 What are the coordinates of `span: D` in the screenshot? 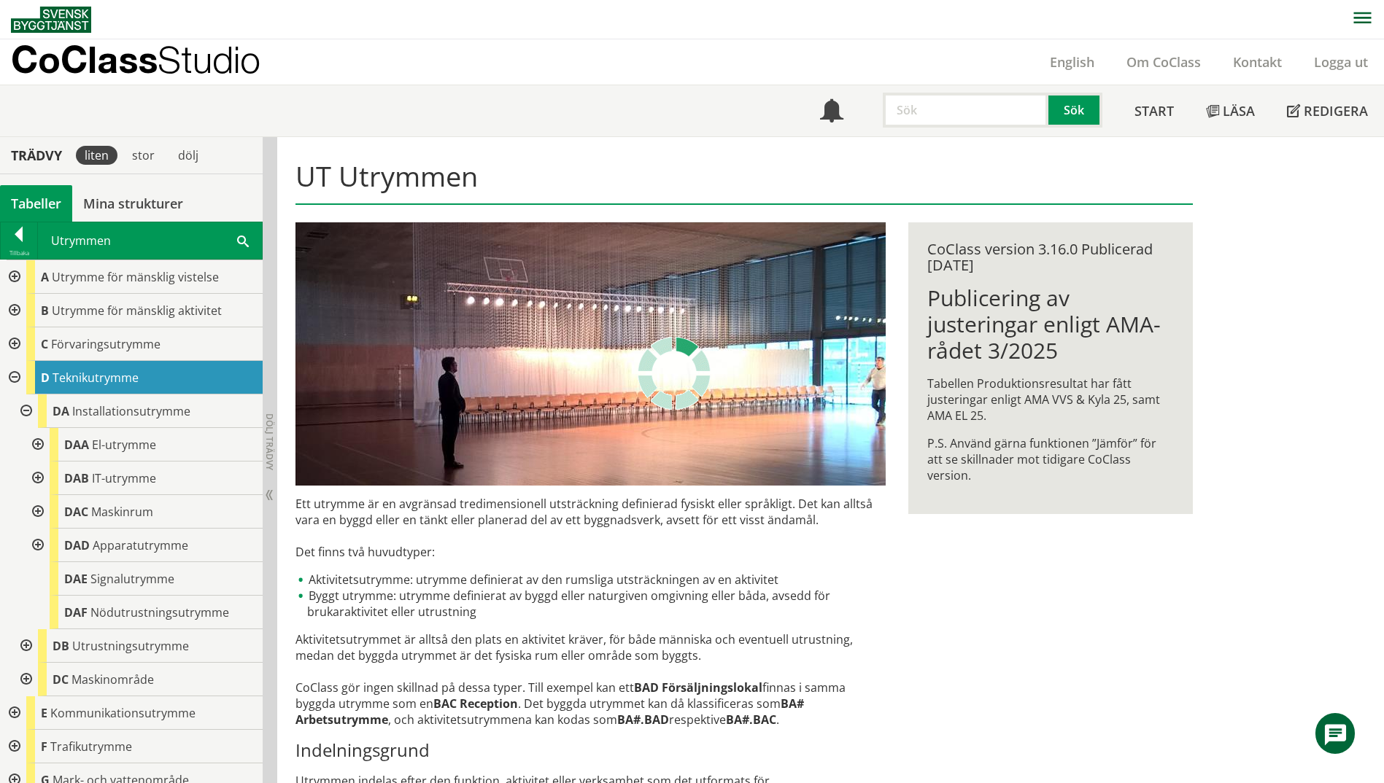 It's located at (45, 378).